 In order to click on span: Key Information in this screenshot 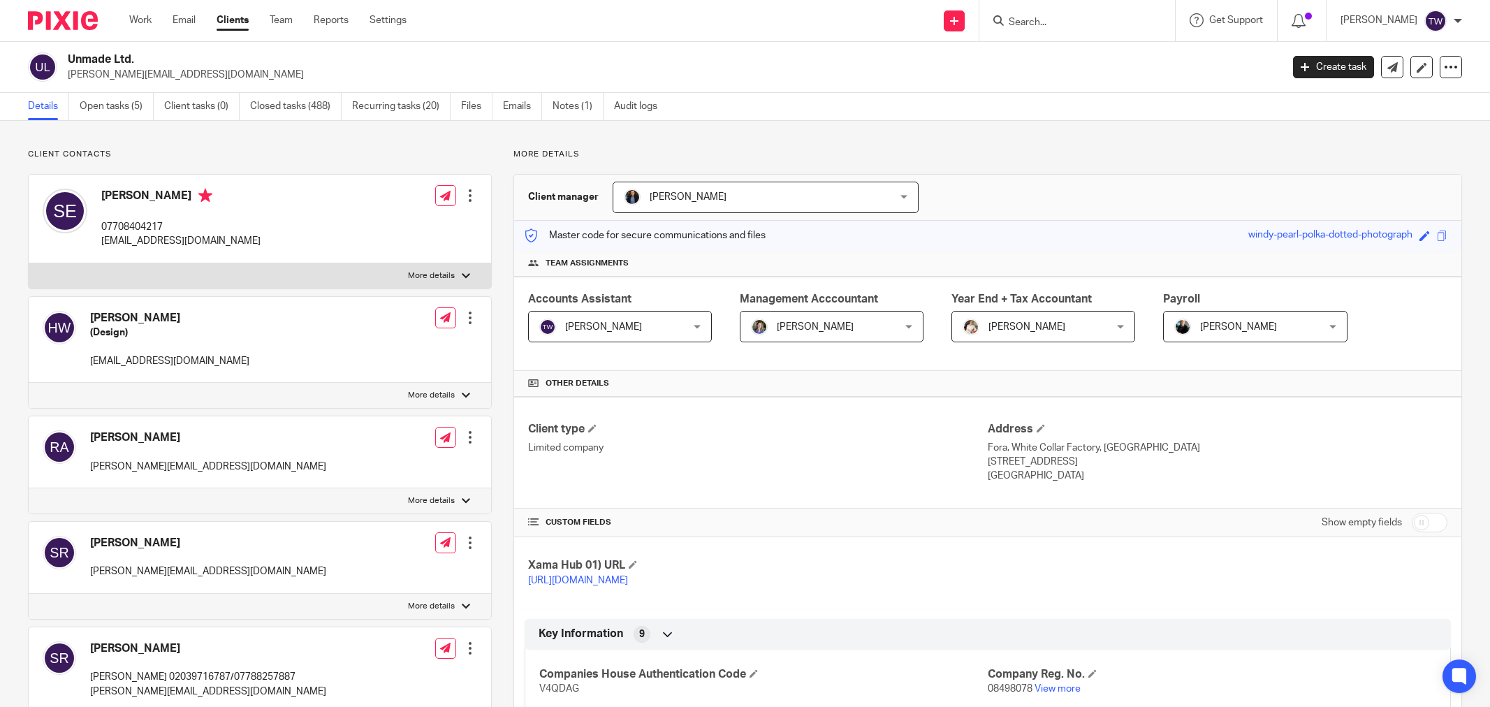, I will do `click(580, 633)`.